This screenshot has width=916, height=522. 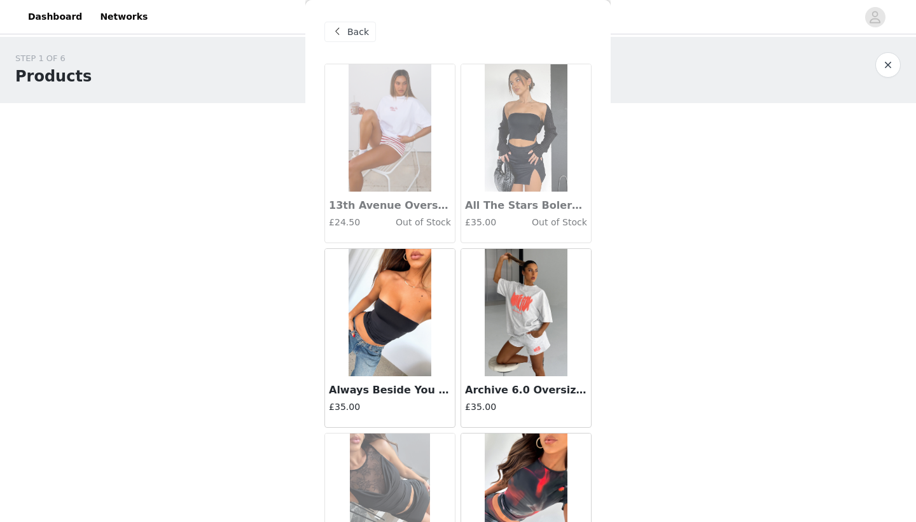 What do you see at coordinates (53, 59) in the screenshot?
I see `div: STEP 1 OF 6` at bounding box center [53, 59].